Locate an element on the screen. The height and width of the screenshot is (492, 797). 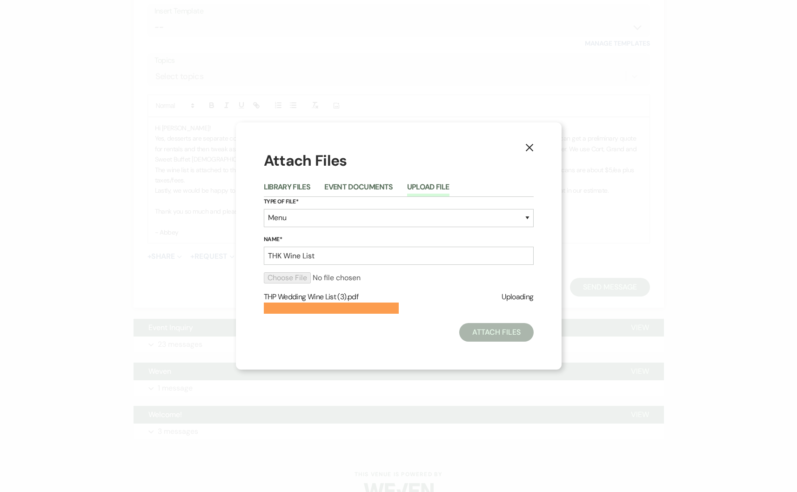
button: Event Documents is located at coordinates (358, 190).